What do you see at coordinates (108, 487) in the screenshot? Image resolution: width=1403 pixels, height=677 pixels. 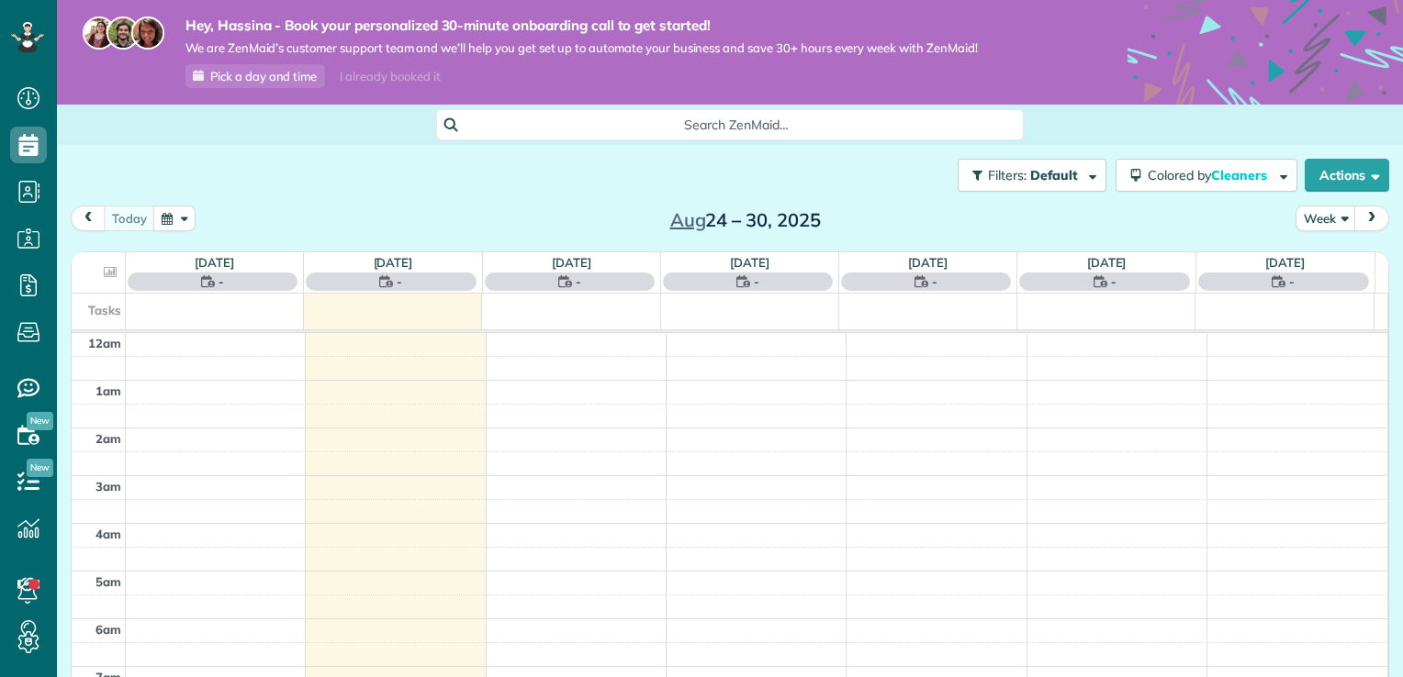 I see `span: 3am` at bounding box center [108, 487].